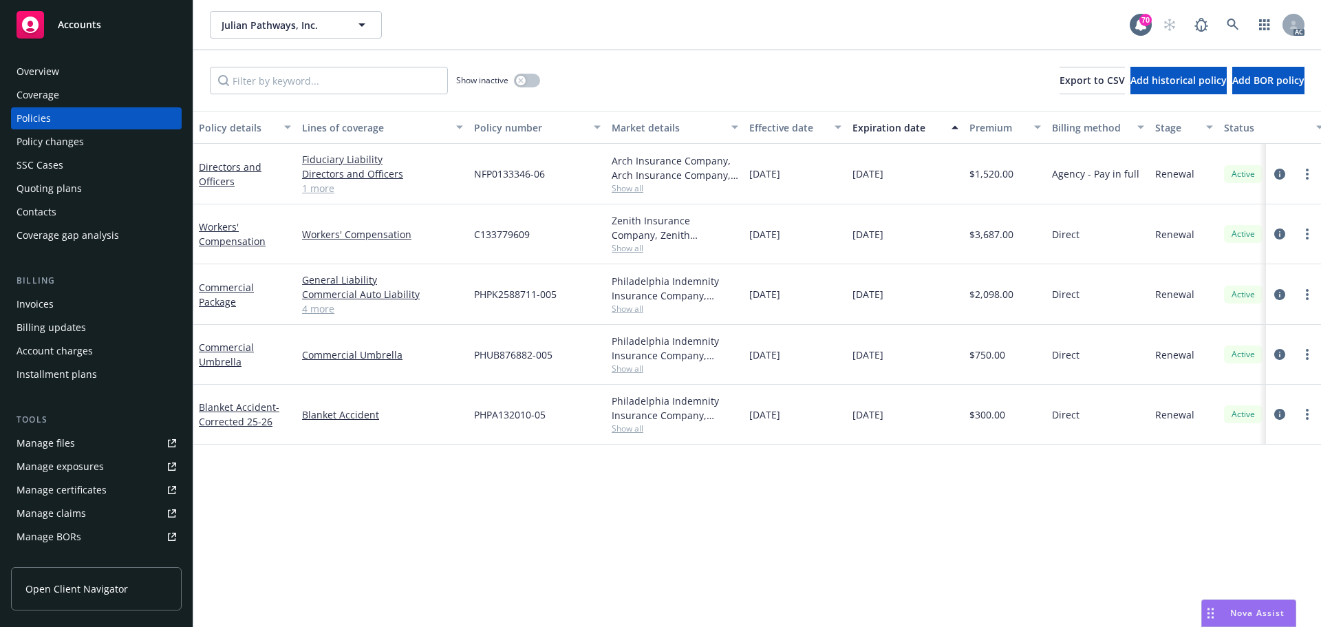 This screenshot has width=1321, height=627. I want to click on span: PHPA132010-05, so click(510, 414).